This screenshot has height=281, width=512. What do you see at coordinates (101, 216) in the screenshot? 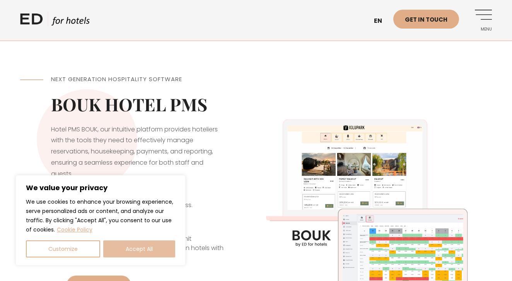
I see `p: We use cookies to enhance your browsing experience, serve personalized ads or content, and analyz...` at bounding box center [101, 216].